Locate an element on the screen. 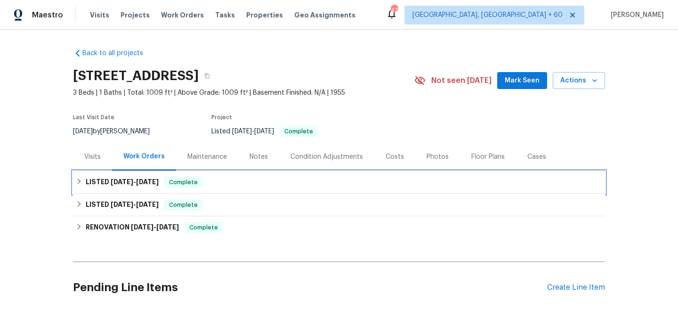 This screenshot has height=310, width=678. h2: Pending Line Items is located at coordinates (310, 287).